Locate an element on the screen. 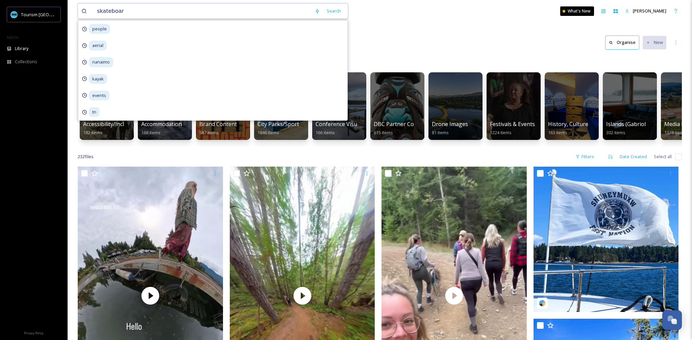  span: Collections is located at coordinates (26, 61).